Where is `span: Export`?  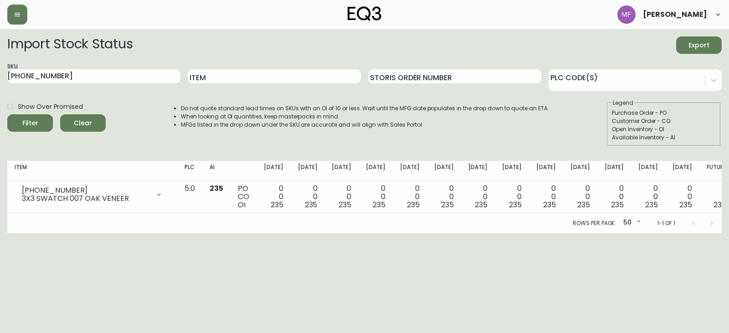 span: Export is located at coordinates (699, 45).